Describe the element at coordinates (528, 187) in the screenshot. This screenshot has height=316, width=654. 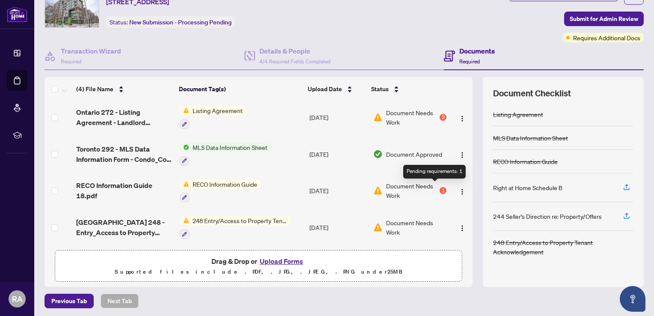
I see `div: Right at Home Schedule B` at that location.